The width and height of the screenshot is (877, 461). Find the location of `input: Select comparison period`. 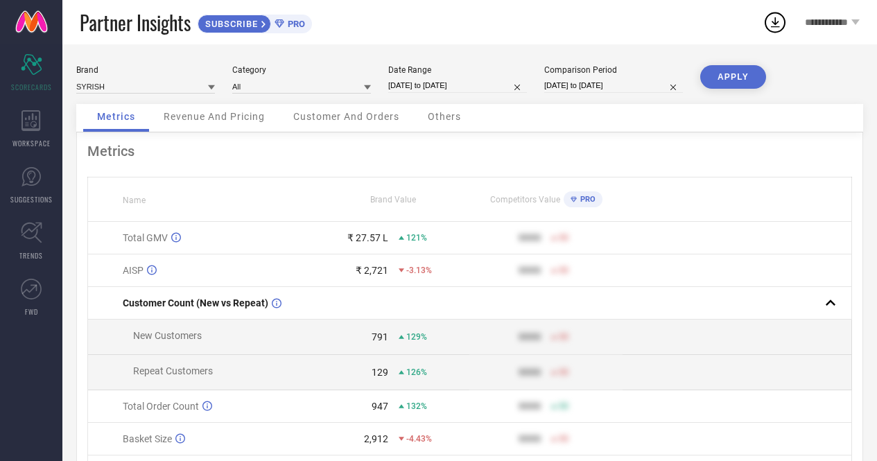

input: Select comparison period is located at coordinates (614, 85).